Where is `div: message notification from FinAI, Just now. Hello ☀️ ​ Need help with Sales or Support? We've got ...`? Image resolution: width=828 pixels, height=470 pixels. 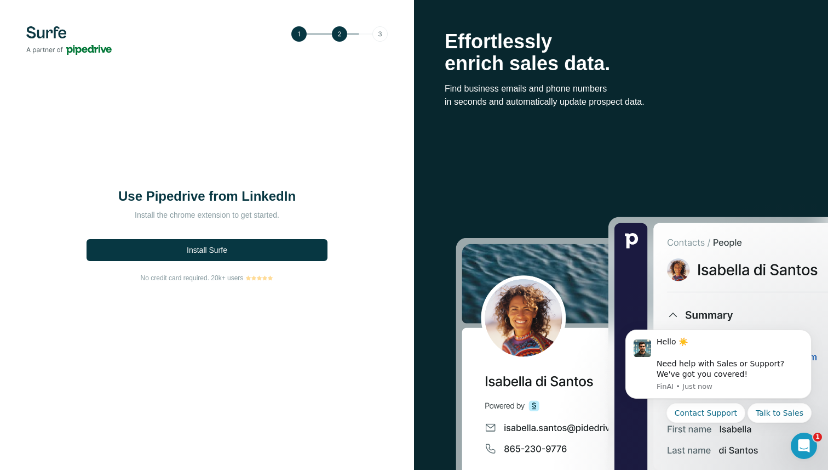
div: message notification from FinAI, Just now. Hello ☀️ ​ Need help with Sales or Support? We've got ... is located at coordinates (110, 48).